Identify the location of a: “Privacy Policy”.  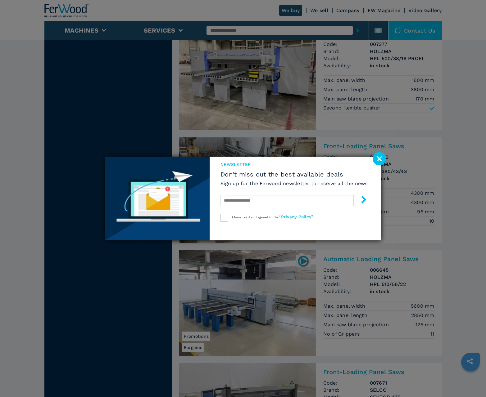
(296, 217).